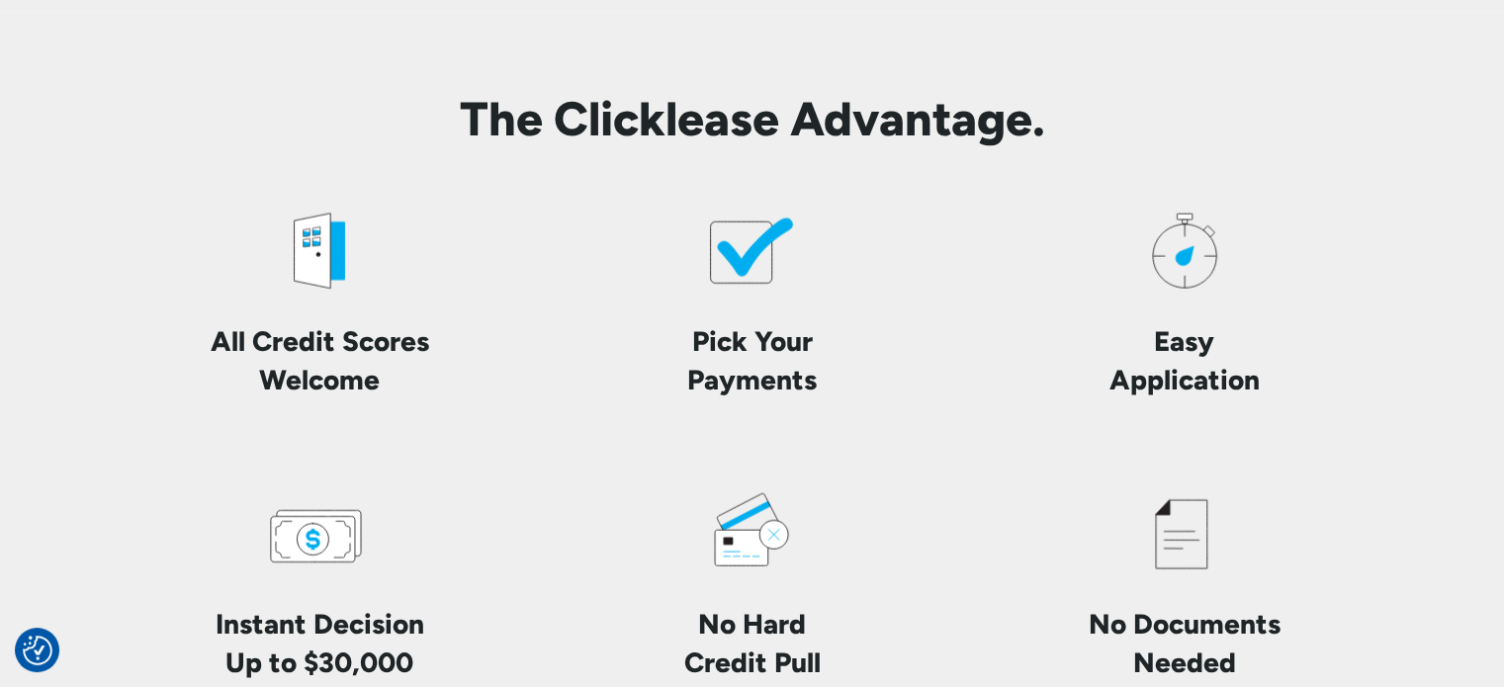 Image resolution: width=1504 pixels, height=687 pixels. What do you see at coordinates (38, 651) in the screenshot?
I see `img: Revisit consent button` at bounding box center [38, 651].